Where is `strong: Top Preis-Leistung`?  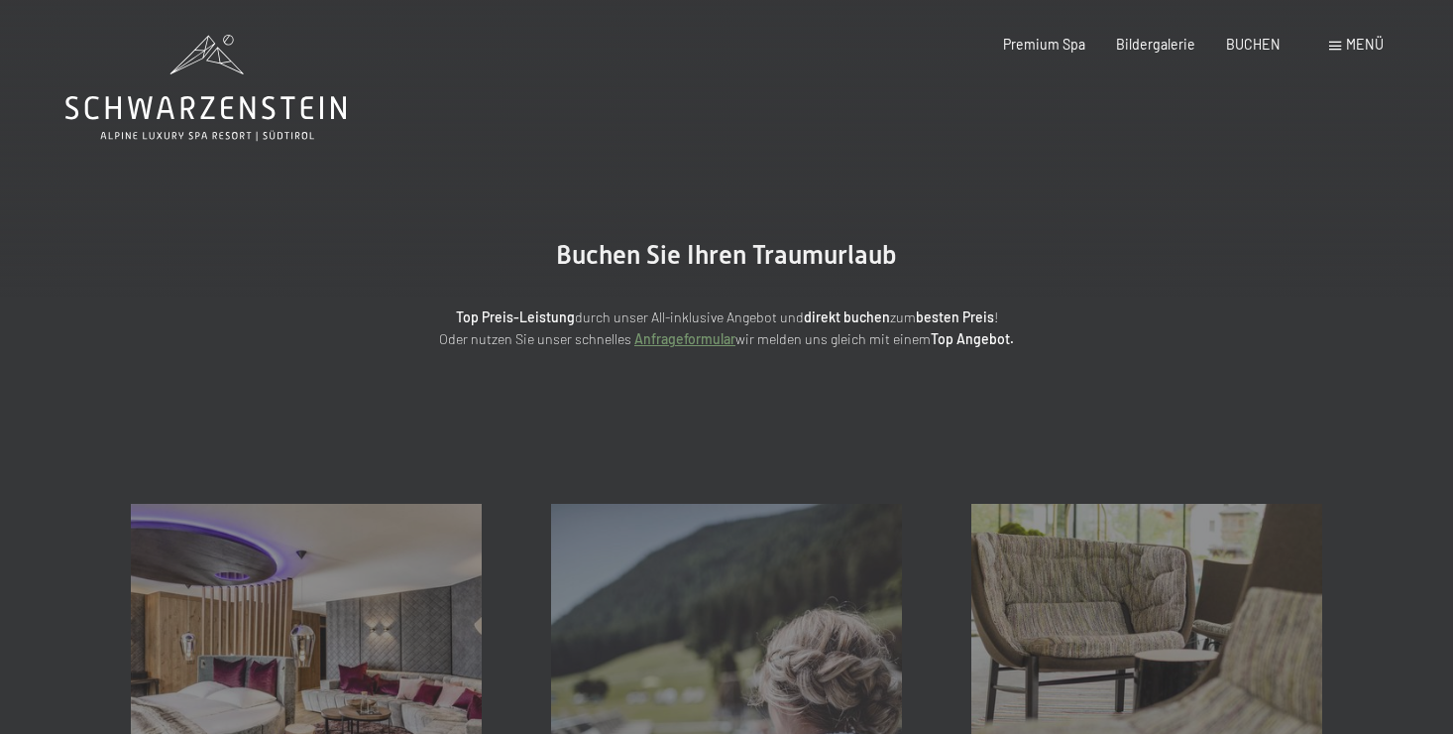
strong: Top Preis-Leistung is located at coordinates (516, 316).